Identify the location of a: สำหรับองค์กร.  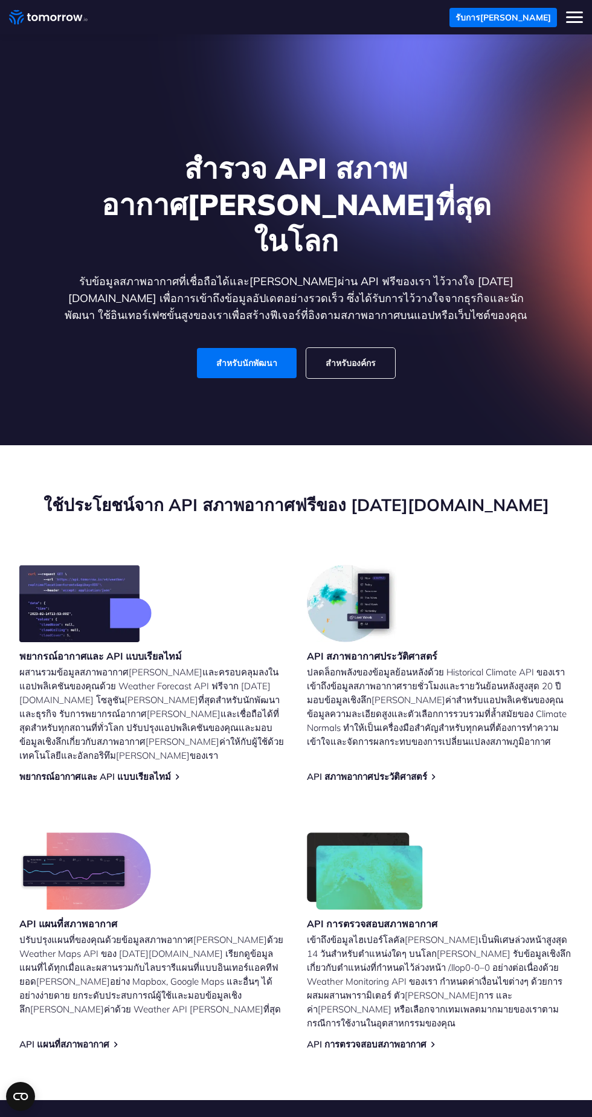
(350, 363).